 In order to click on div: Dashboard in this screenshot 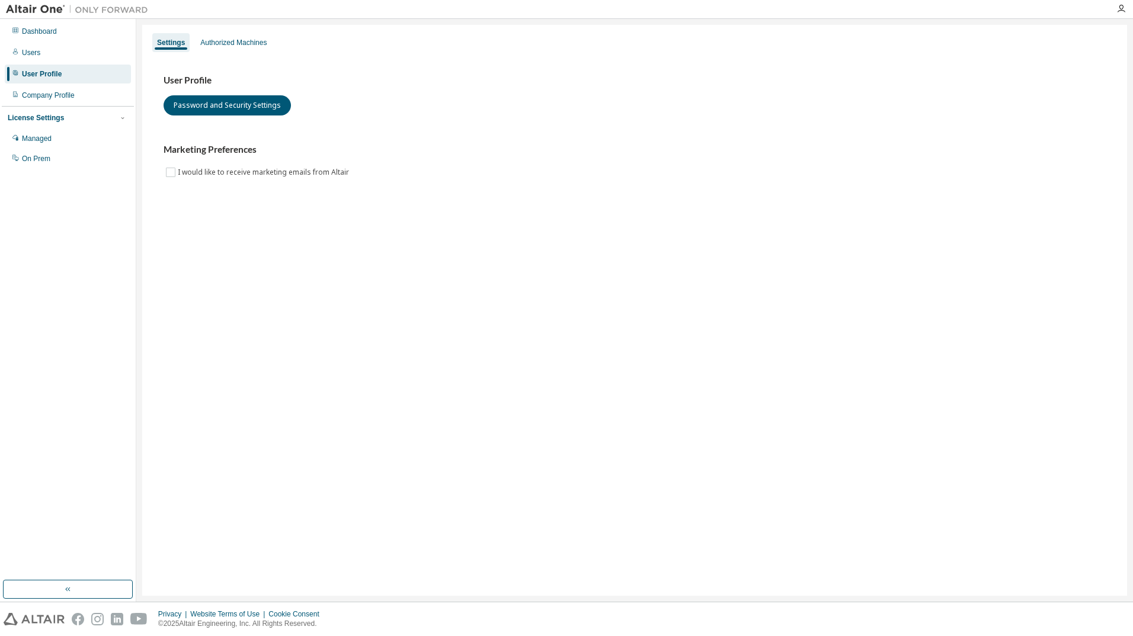, I will do `click(39, 31)`.